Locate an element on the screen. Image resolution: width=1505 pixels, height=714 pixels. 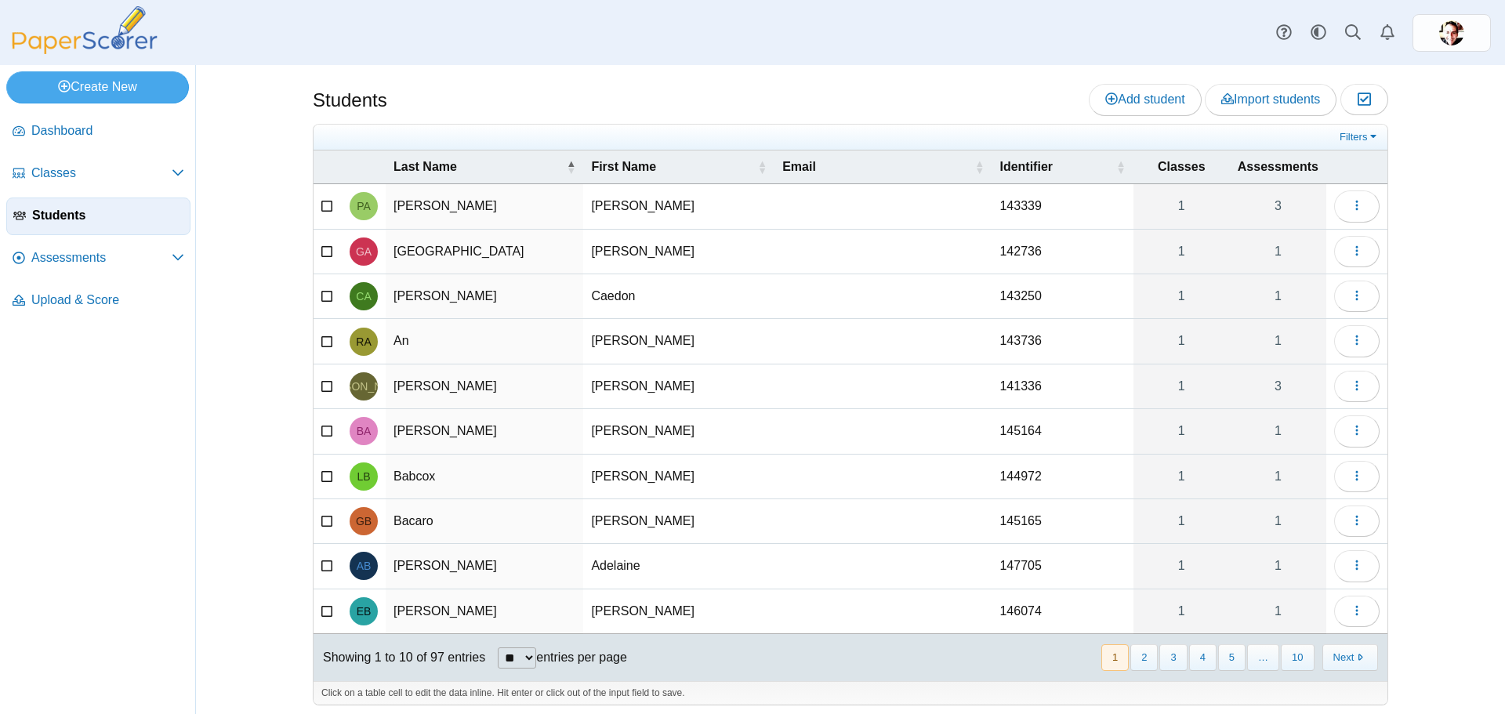
a: Students is located at coordinates (98, 216).